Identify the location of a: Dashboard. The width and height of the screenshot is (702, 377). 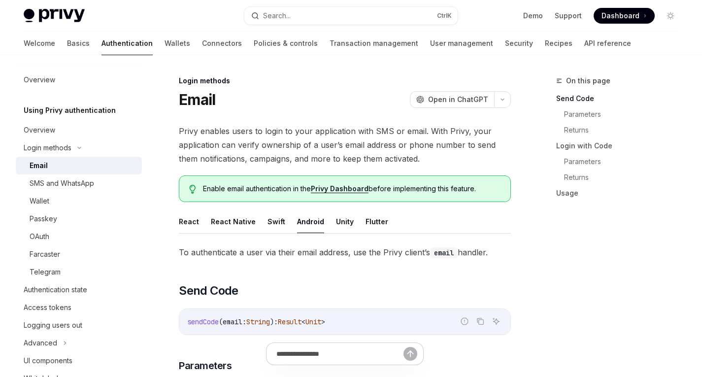
(624, 16).